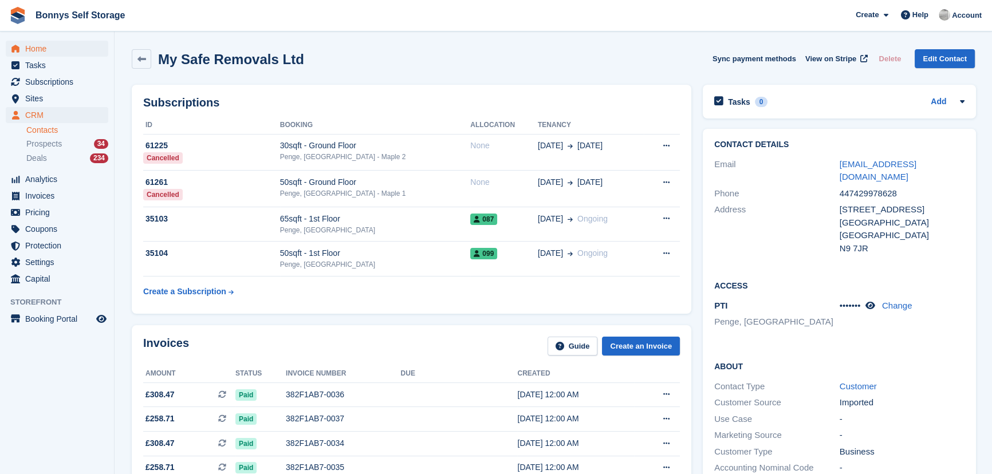 This screenshot has height=474, width=992. What do you see at coordinates (60, 99) in the screenshot?
I see `span: Sites` at bounding box center [60, 99].